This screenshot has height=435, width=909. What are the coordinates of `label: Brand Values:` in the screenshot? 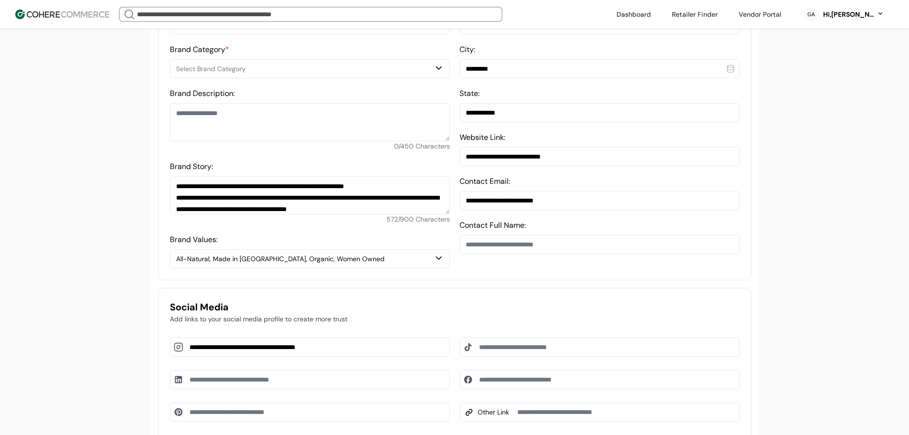 It's located at (194, 239).